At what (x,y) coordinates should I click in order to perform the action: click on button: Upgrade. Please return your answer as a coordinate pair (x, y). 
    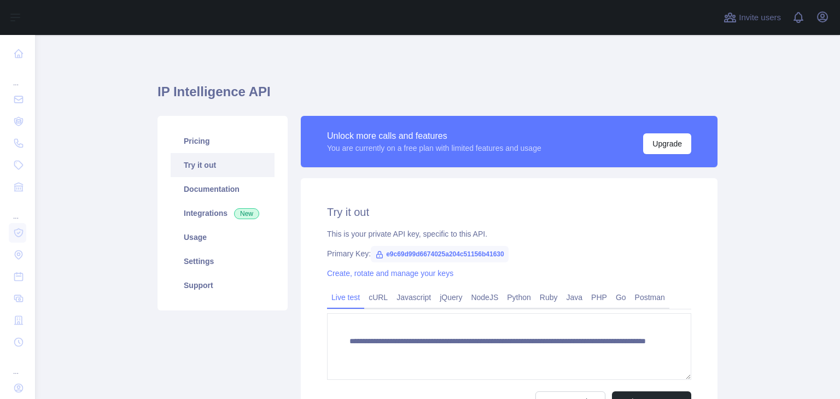
    Looking at the image, I should click on (667, 144).